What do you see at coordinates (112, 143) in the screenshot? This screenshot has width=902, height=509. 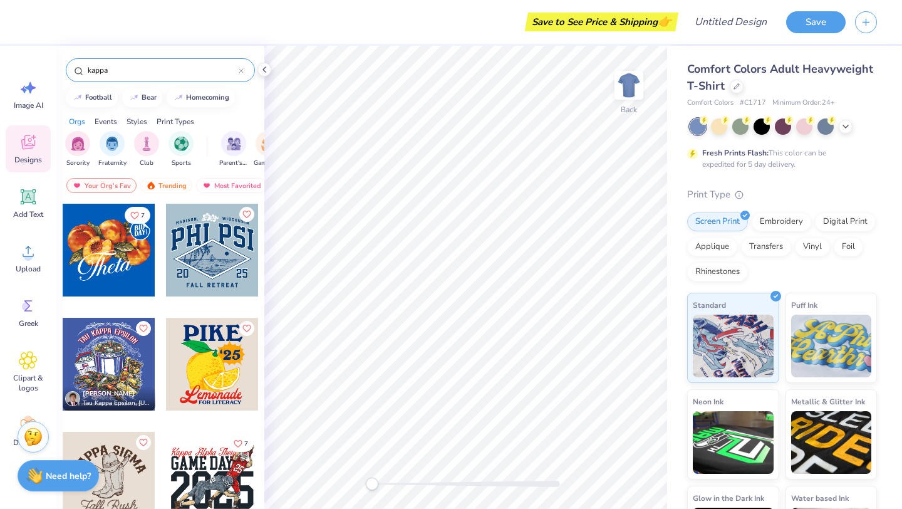 I see `img: Fraternity Image` at bounding box center [112, 143].